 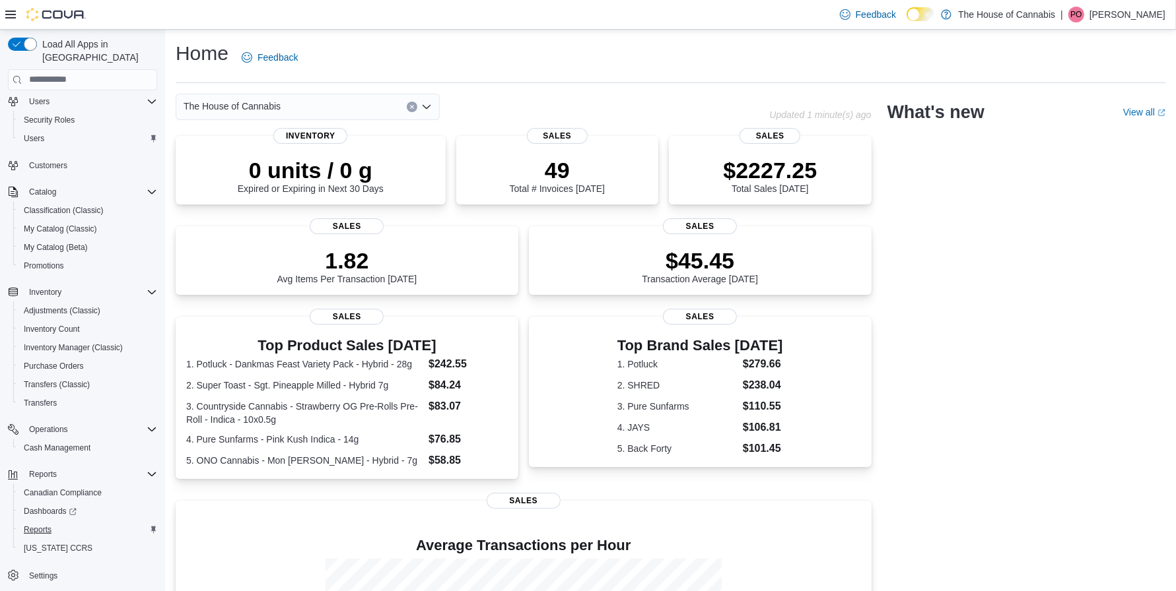 I want to click on a: Purchase Orders, so click(x=53, y=366).